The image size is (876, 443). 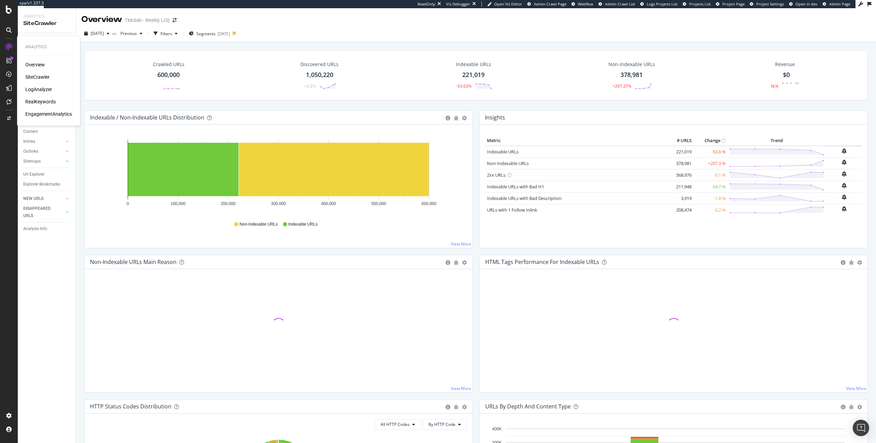 I want to click on a: Indexable URLs with Bad Description, so click(x=524, y=198).